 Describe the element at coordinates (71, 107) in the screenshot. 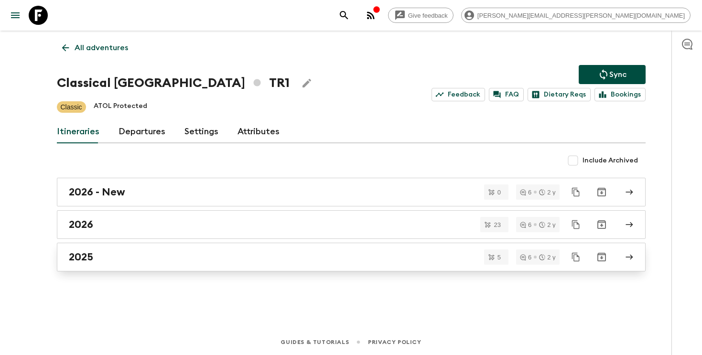

I see `p: Classic` at that location.